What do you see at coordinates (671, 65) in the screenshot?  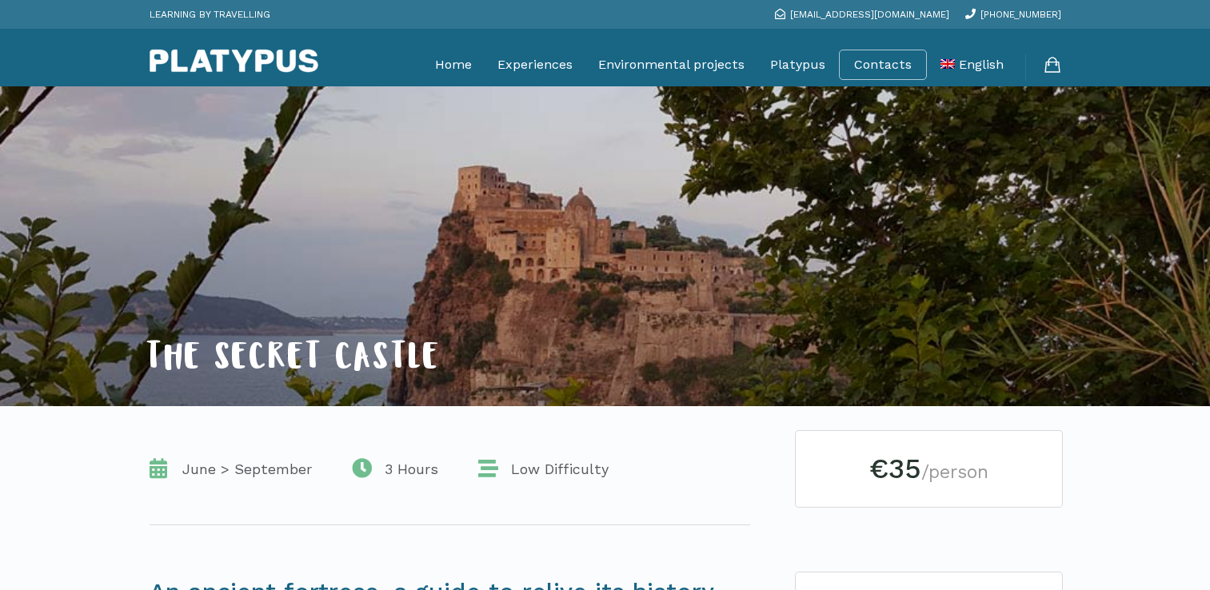 I see `a: Environmental projects` at bounding box center [671, 65].